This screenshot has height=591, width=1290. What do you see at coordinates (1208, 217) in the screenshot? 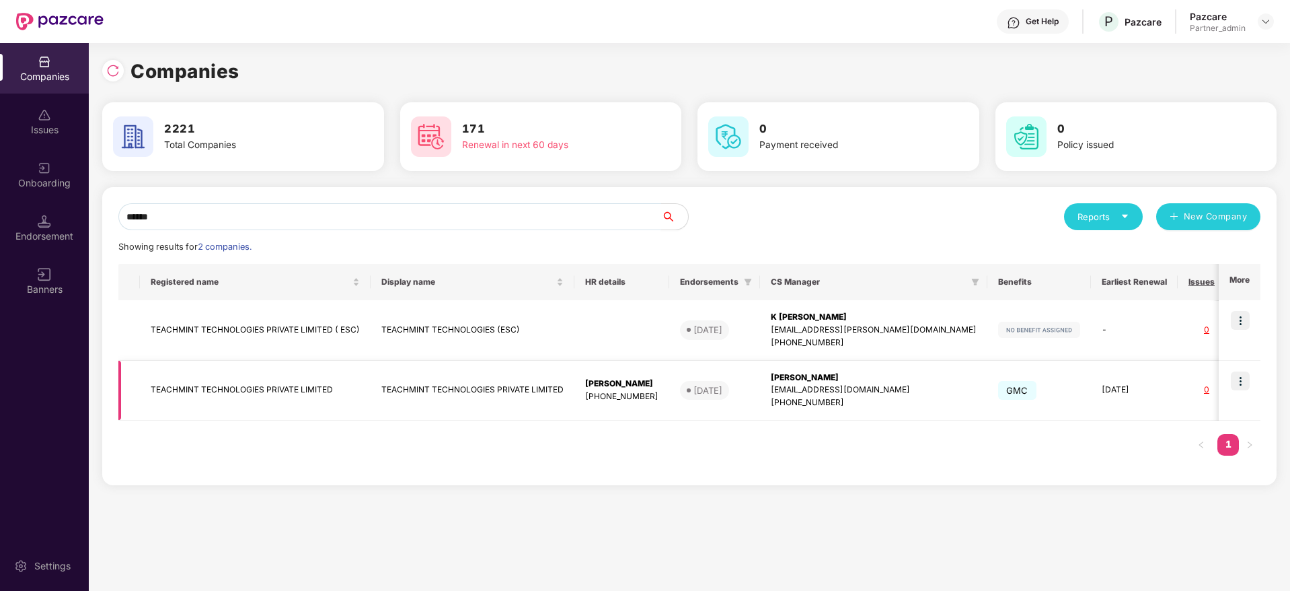
I see `button: plusNew Company` at bounding box center [1208, 217].